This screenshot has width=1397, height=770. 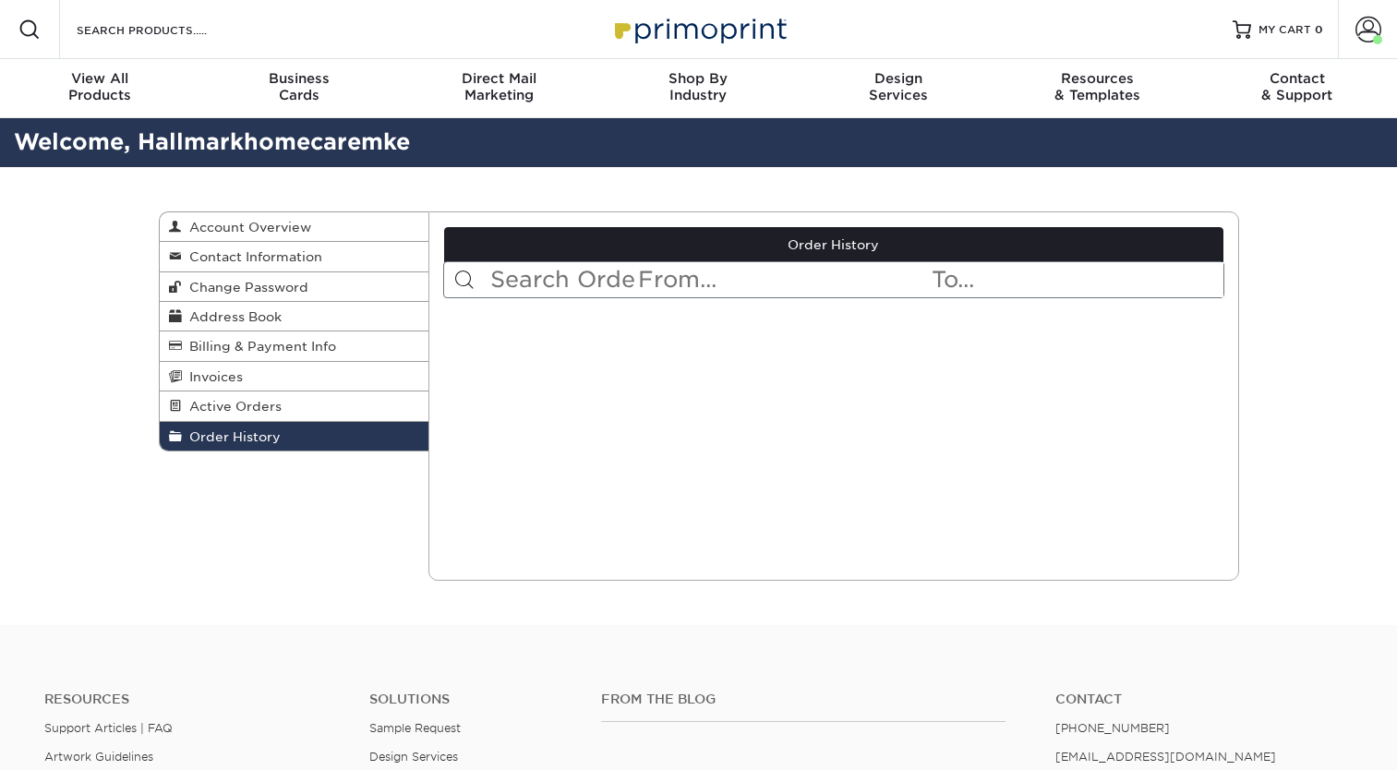 What do you see at coordinates (245, 287) in the screenshot?
I see `span: Change Password` at bounding box center [245, 287].